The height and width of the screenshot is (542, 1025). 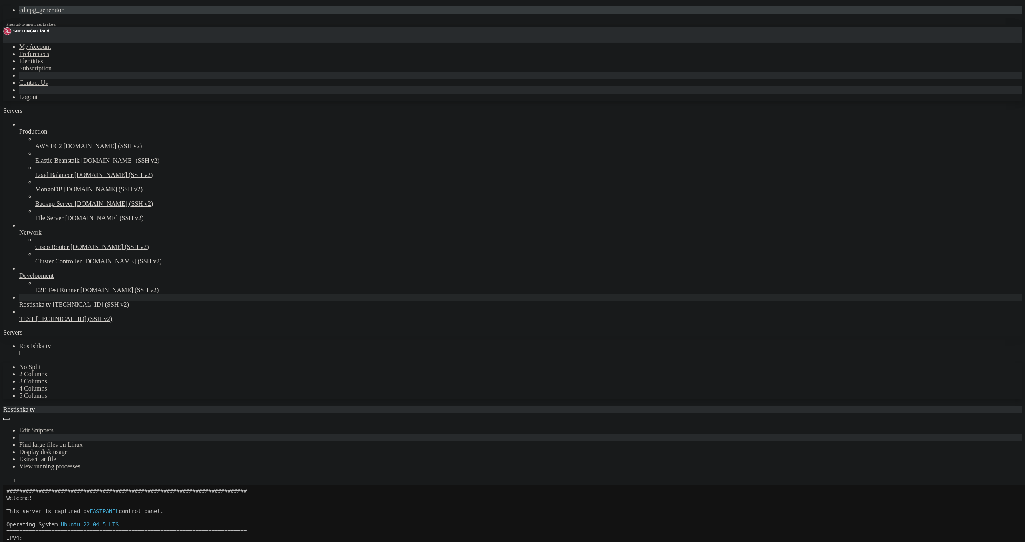 I want to click on li: Production, so click(x=521, y=171).